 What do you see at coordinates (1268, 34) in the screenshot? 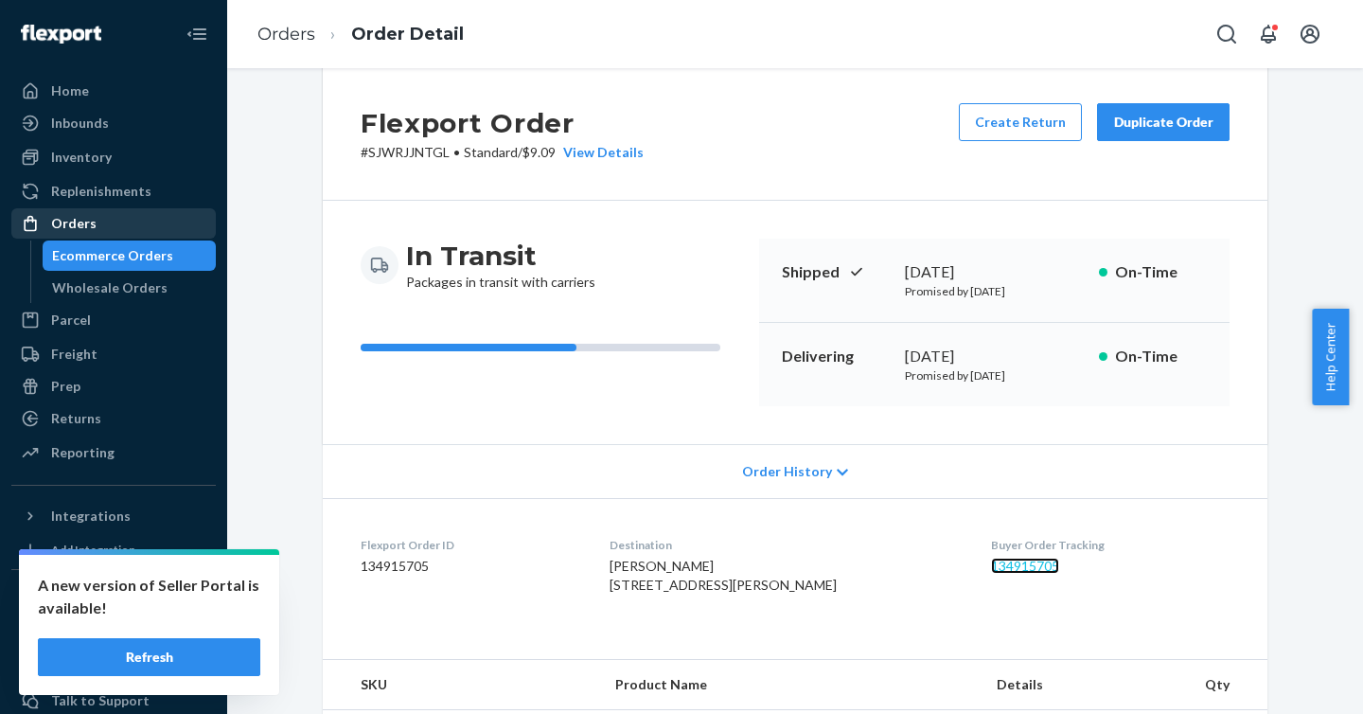
I see `button: Open notifications` at bounding box center [1268, 34].